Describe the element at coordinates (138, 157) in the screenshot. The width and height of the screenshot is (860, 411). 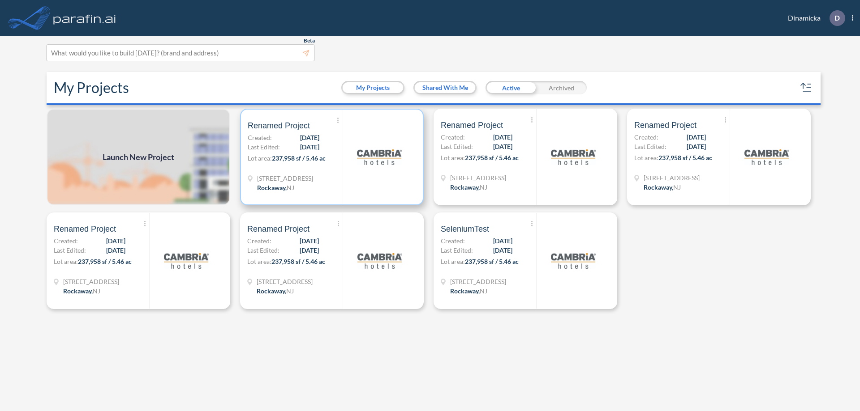
I see `span: Launch New Project` at that location.